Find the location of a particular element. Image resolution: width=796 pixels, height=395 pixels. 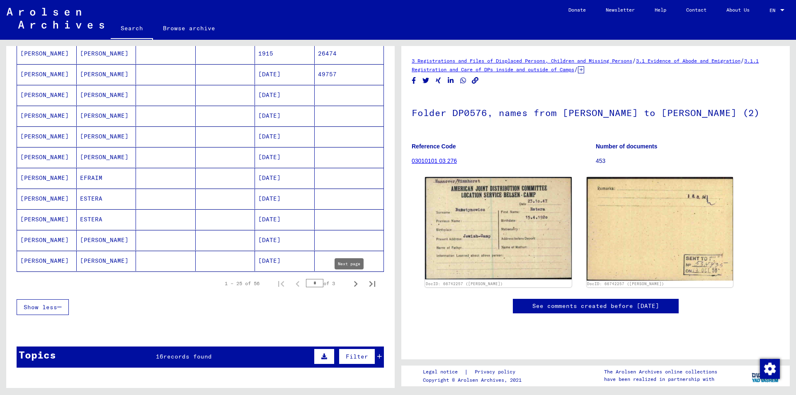

b: Reference Code is located at coordinates (433, 146).